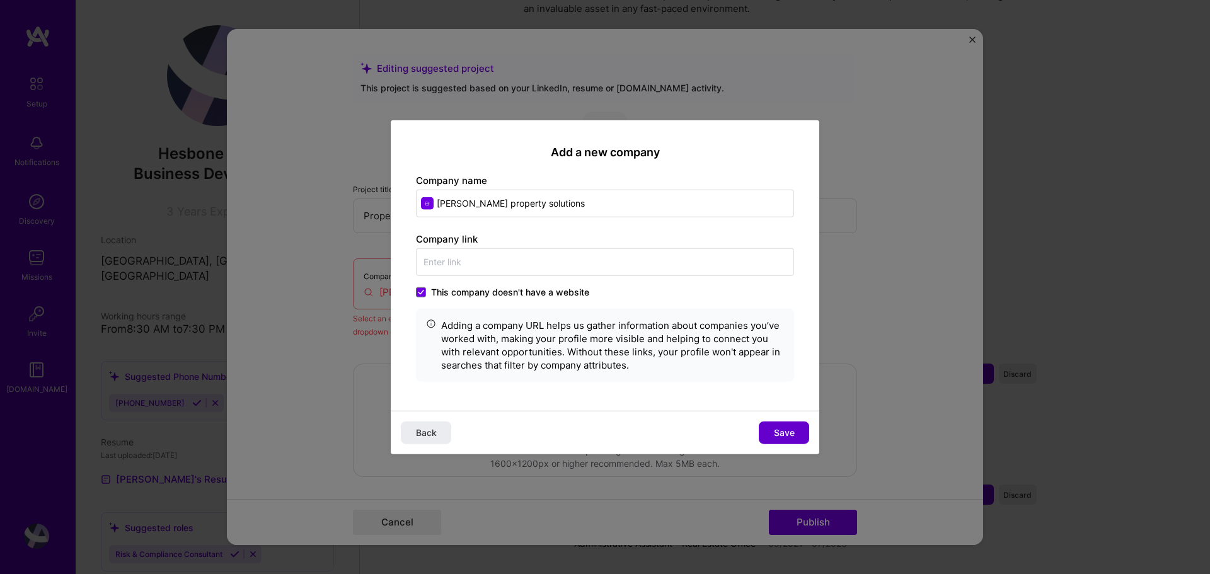 Image resolution: width=1210 pixels, height=574 pixels. Describe the element at coordinates (447, 239) in the screenshot. I see `label: Company link` at that location.